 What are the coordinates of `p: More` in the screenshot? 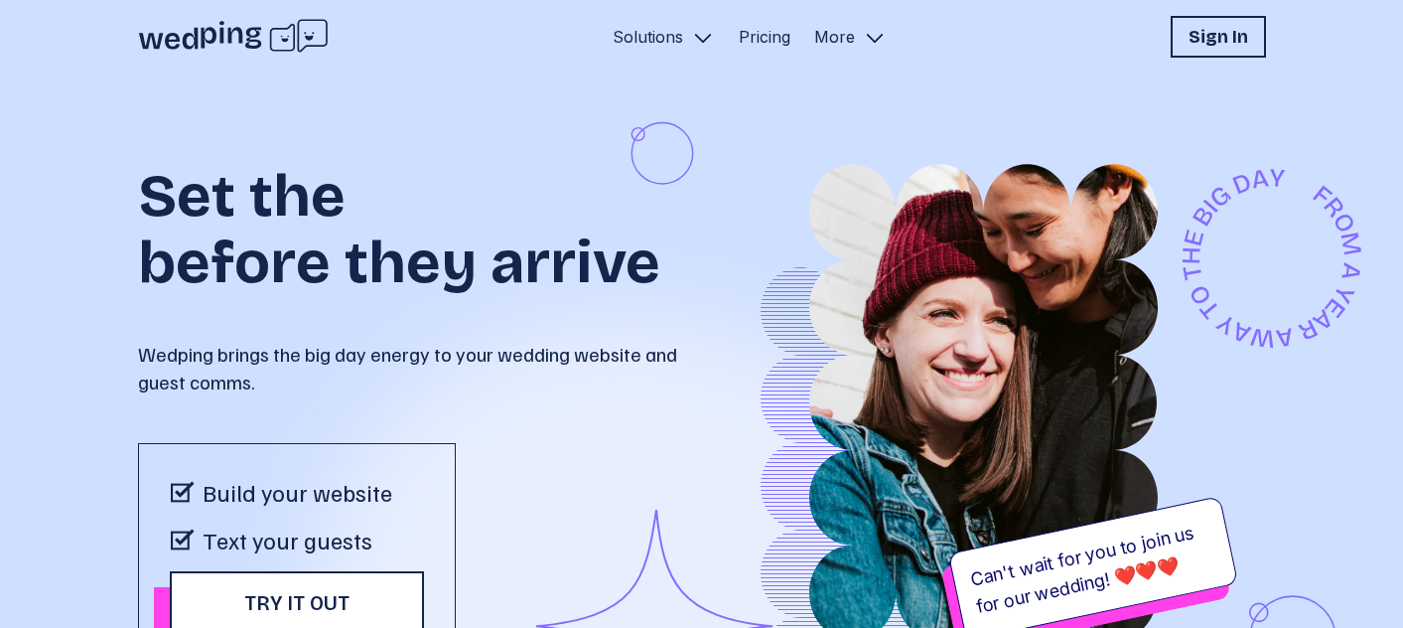 It's located at (834, 37).